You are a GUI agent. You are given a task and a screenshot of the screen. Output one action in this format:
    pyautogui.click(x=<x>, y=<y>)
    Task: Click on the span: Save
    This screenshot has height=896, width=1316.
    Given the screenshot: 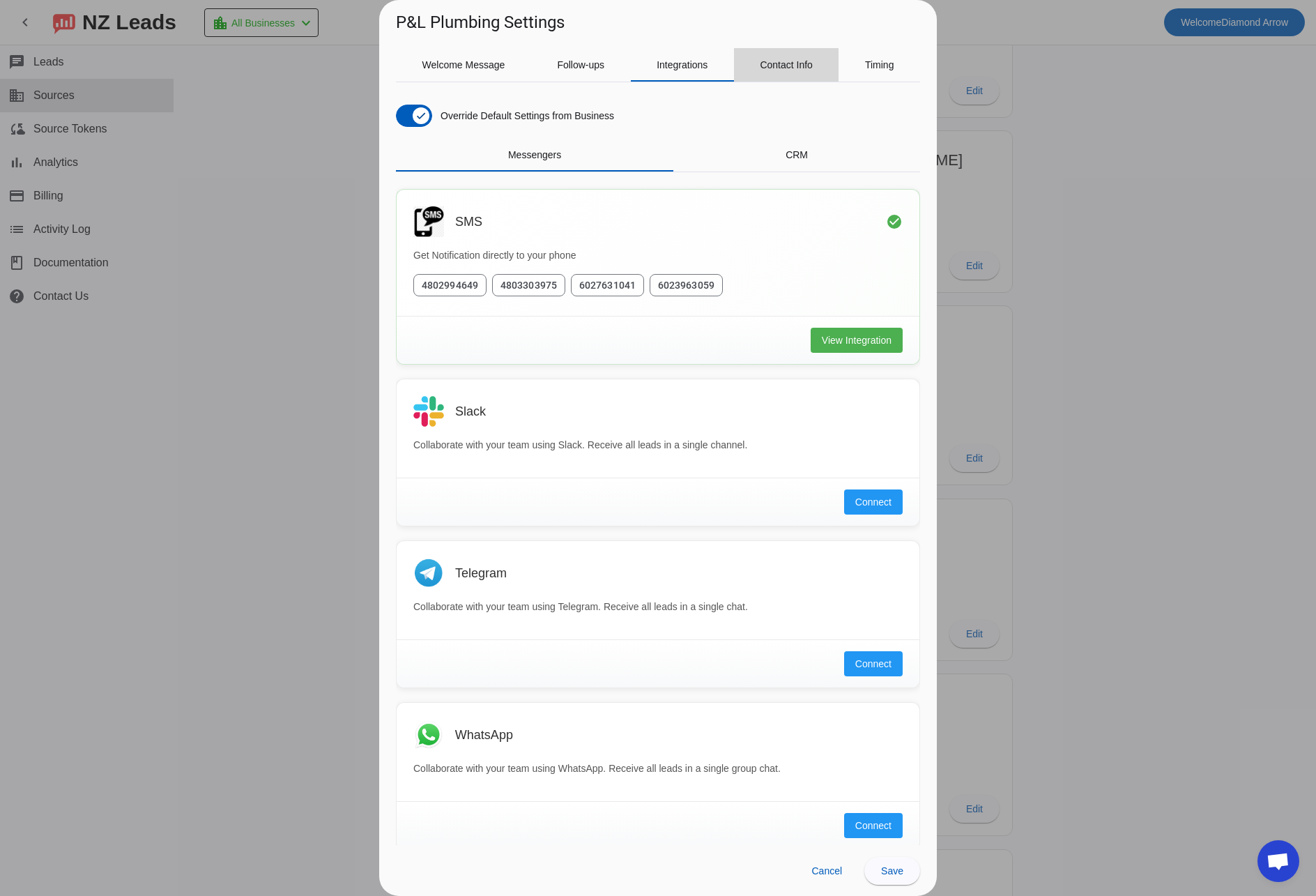 What is the action you would take?
    pyautogui.click(x=893, y=871)
    